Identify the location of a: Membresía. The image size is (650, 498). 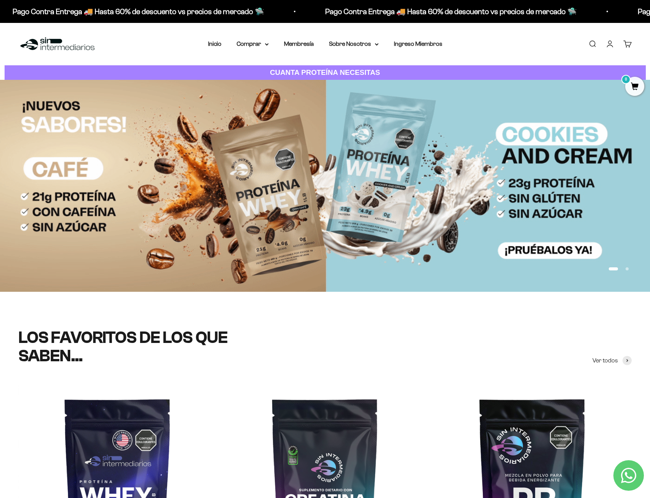
(299, 44).